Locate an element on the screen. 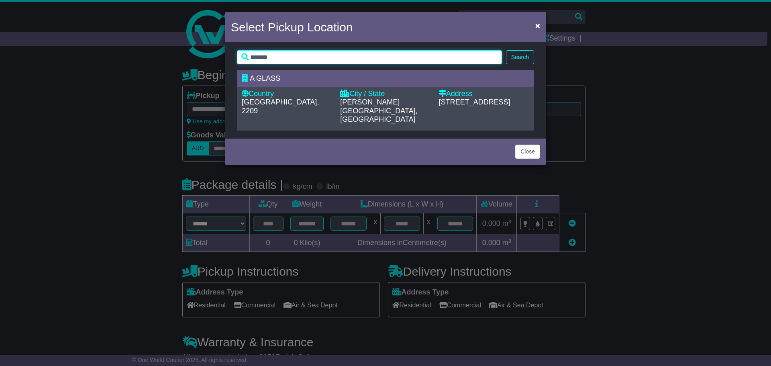 Image resolution: width=771 pixels, height=366 pixels. span: A GLASS is located at coordinates (265, 78).